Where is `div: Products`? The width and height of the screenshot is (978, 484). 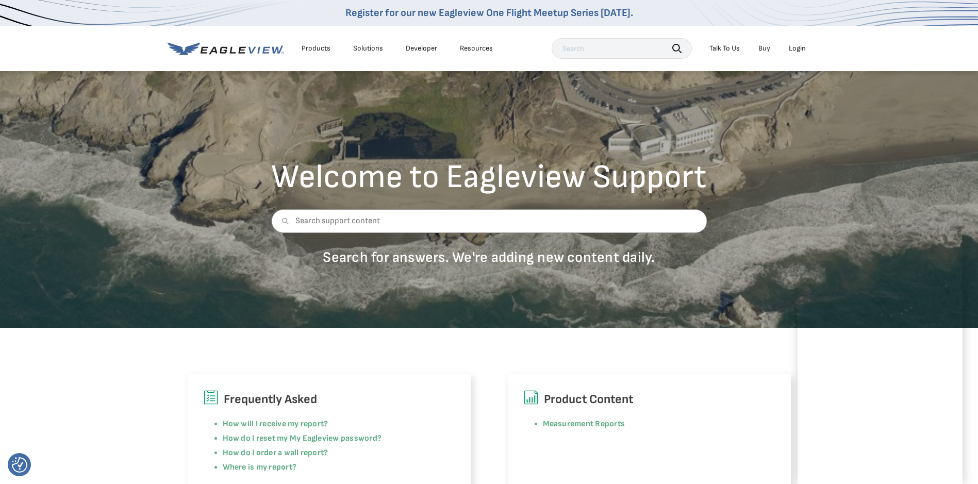
div: Products is located at coordinates (316, 48).